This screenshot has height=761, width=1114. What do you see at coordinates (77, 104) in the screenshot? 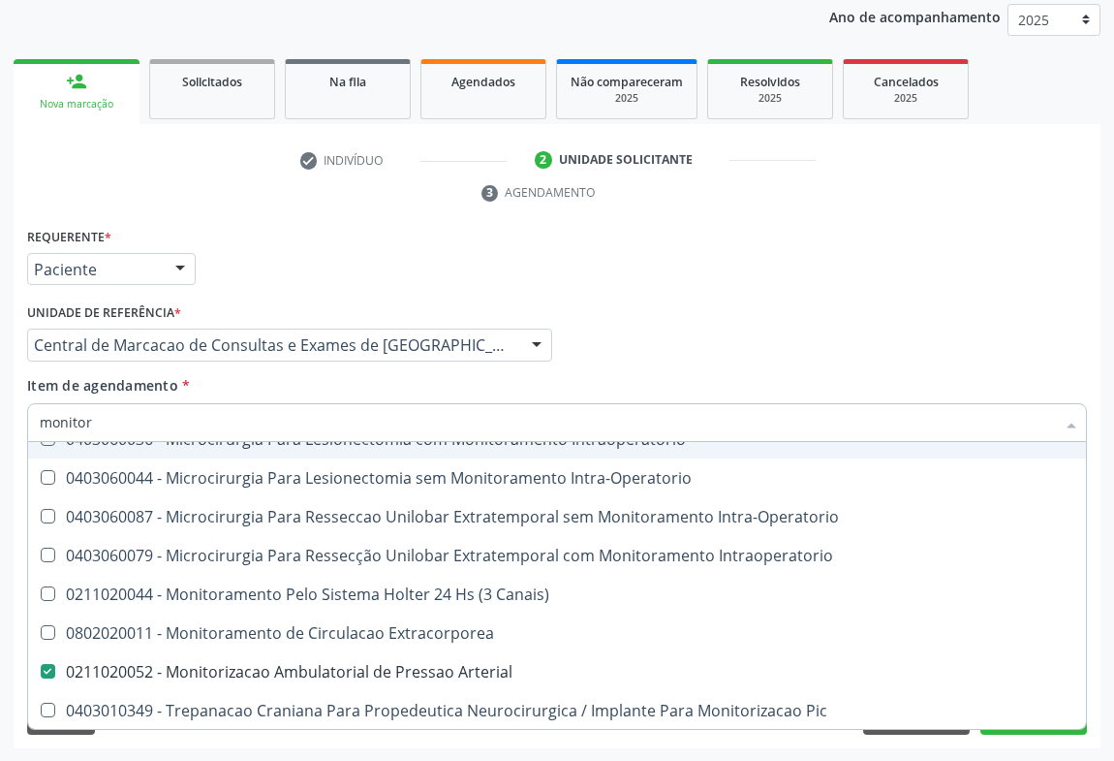
I see `div: Nova marcação` at bounding box center [77, 104].